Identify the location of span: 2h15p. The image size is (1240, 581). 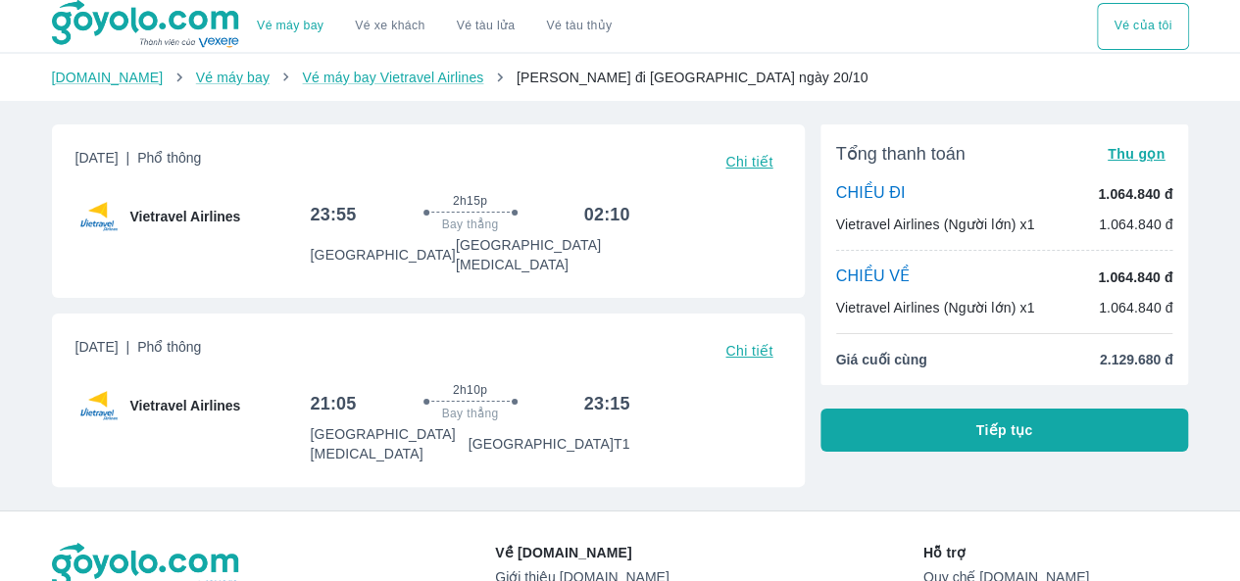
(470, 201).